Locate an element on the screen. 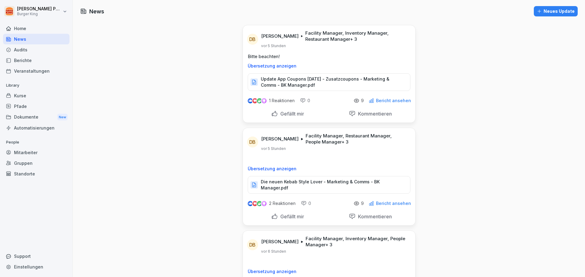 The image size is (585, 277). p: 1 Reaktionen is located at coordinates (282, 101).